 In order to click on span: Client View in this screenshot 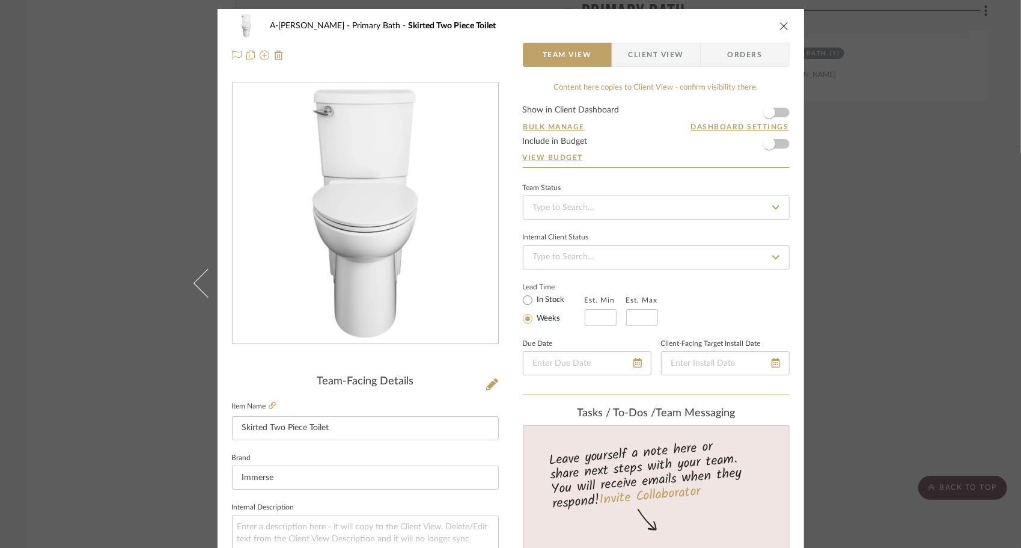, I will do `click(657, 55)`.